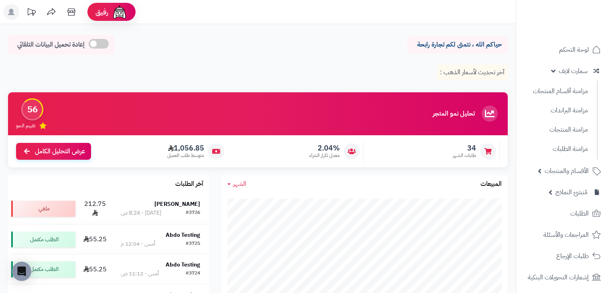  What do you see at coordinates (138, 244) in the screenshot?
I see `div: أمس - 12:04 م` at bounding box center [138, 244].